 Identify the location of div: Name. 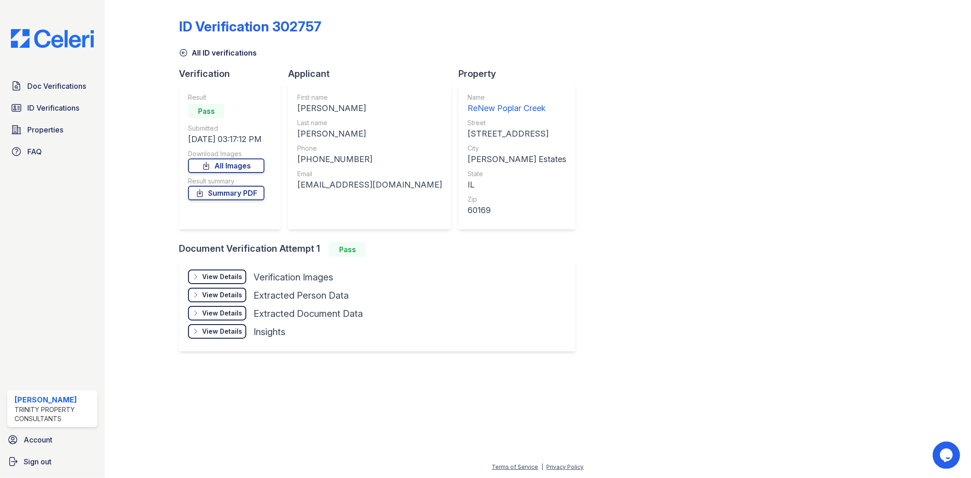
(517, 97).